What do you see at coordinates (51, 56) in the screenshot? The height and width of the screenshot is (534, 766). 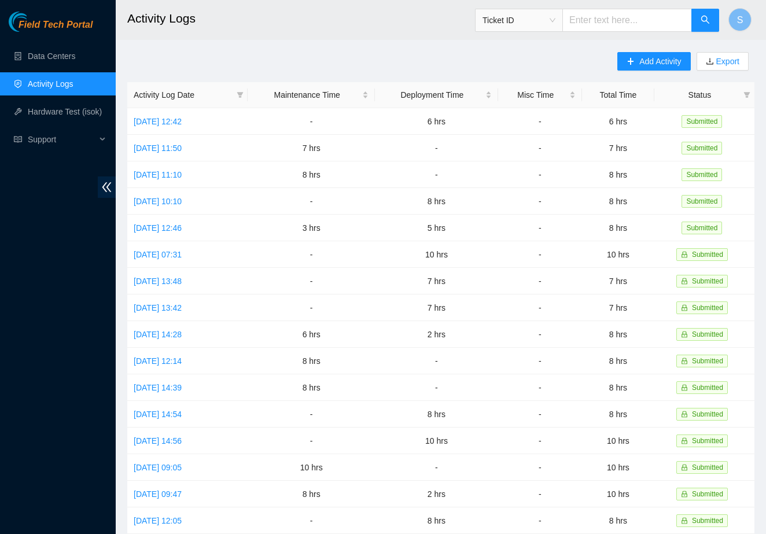 I see `a: Data Centers` at bounding box center [51, 56].